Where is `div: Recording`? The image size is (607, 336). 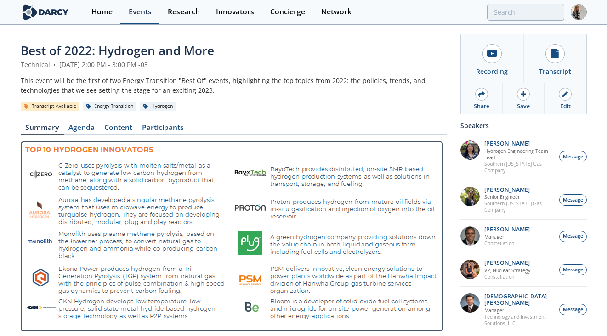
div: Recording is located at coordinates (491, 71).